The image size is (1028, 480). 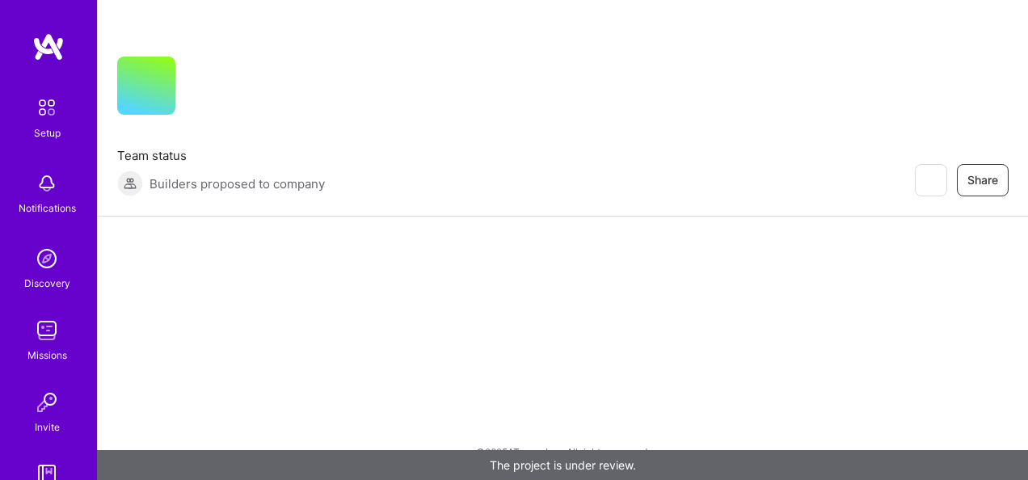 I want to click on img: discovery, so click(x=47, y=259).